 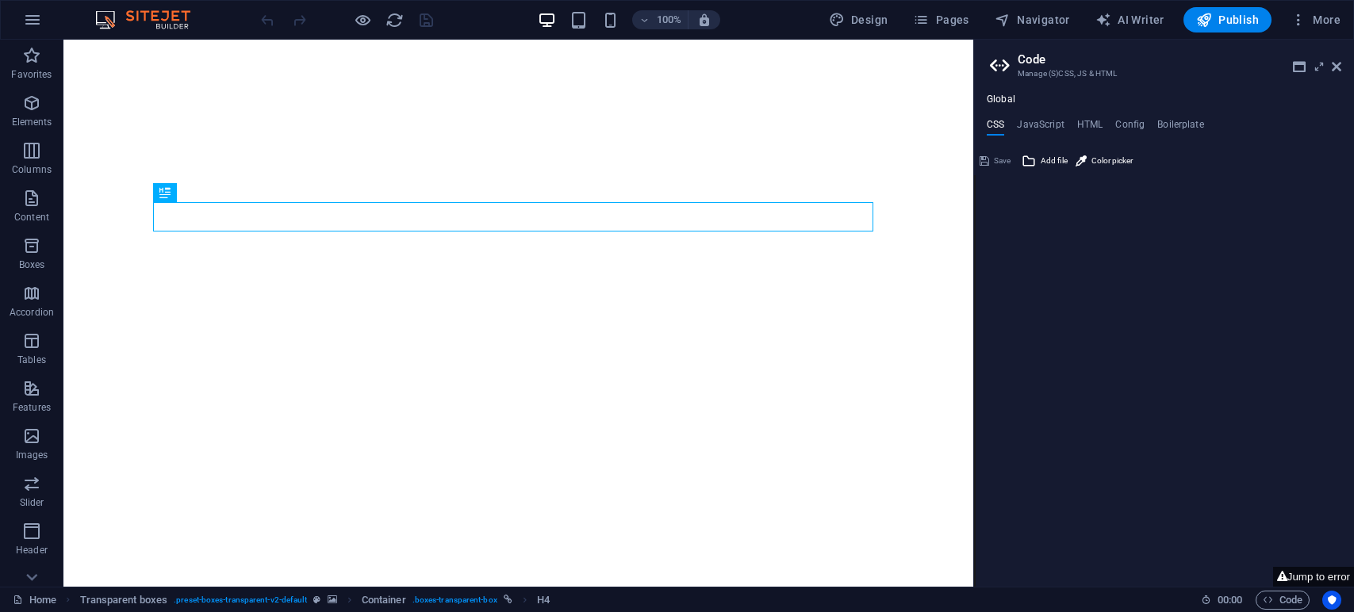 I want to click on span: More, so click(x=1315, y=20).